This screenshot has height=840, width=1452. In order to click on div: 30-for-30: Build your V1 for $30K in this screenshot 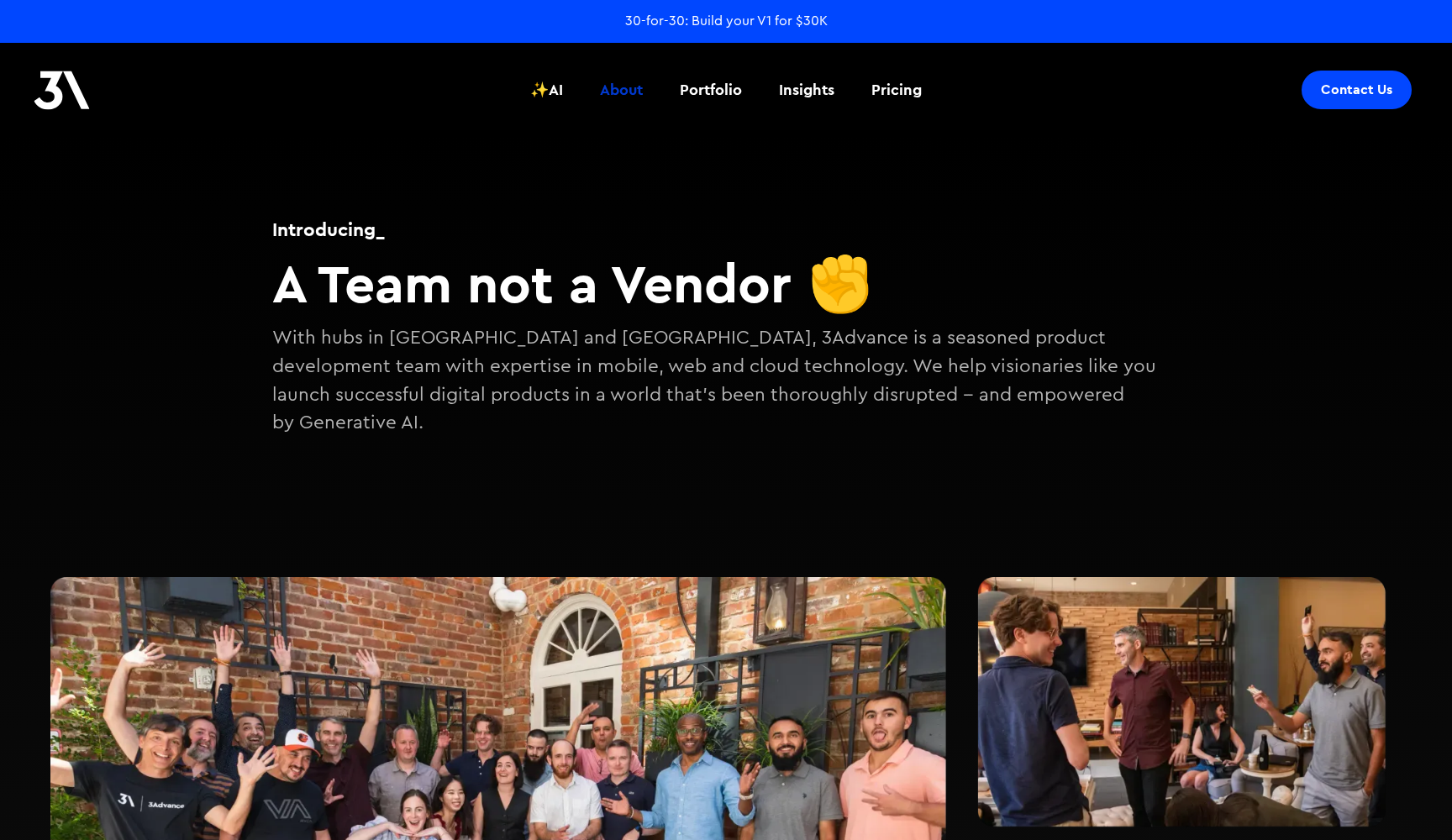, I will do `click(726, 21)`.